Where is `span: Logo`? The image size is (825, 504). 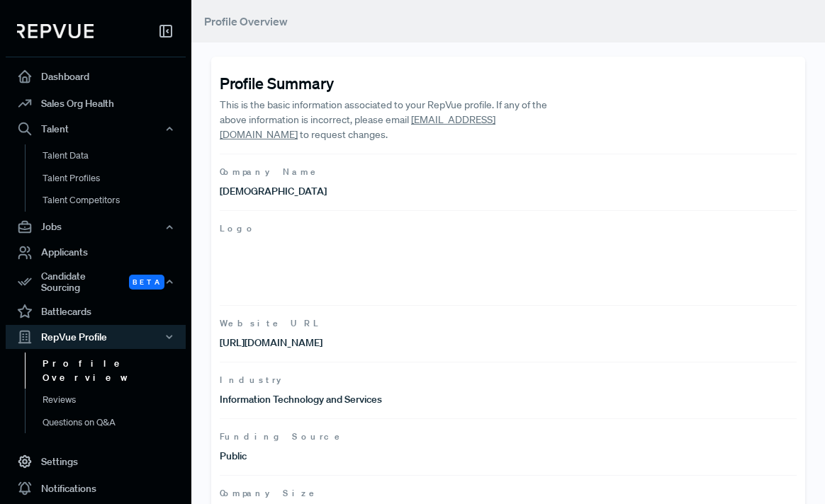
span: Logo is located at coordinates (508, 229).